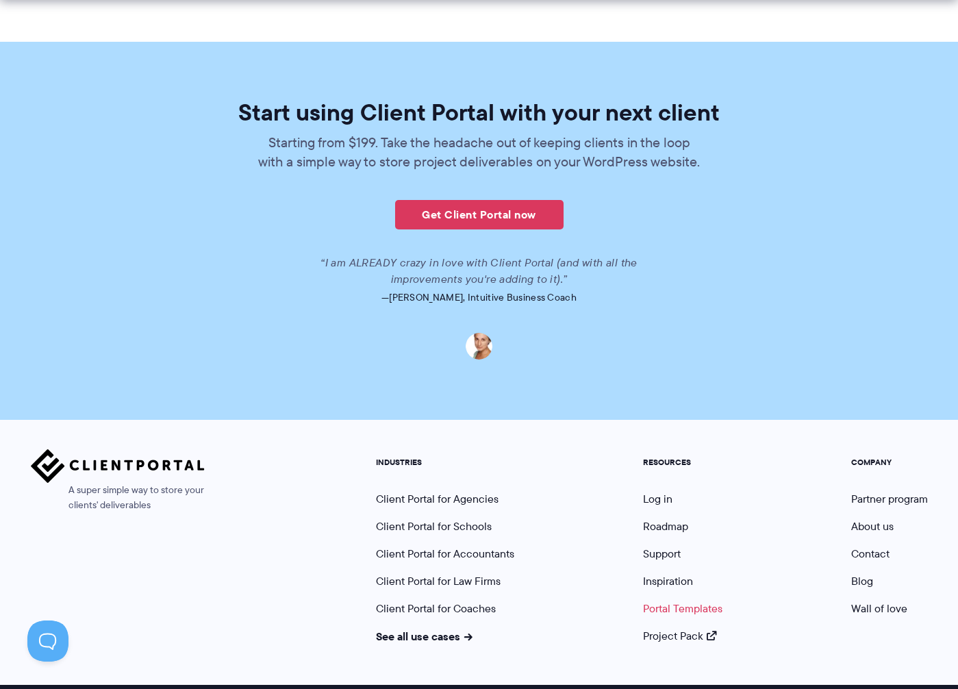  Describe the element at coordinates (873, 526) in the screenshot. I see `a: About us` at that location.